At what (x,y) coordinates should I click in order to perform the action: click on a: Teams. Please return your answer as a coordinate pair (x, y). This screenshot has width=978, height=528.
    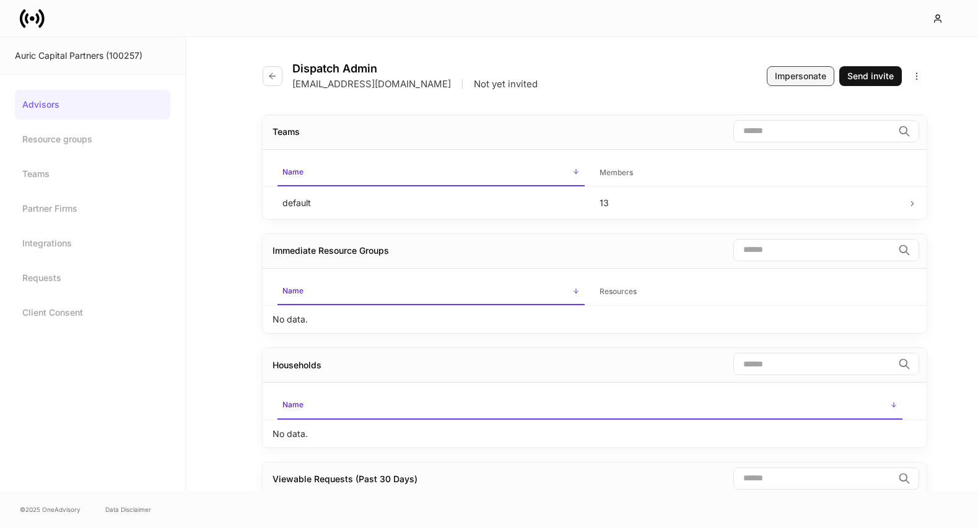
    Looking at the image, I should click on (92, 174).